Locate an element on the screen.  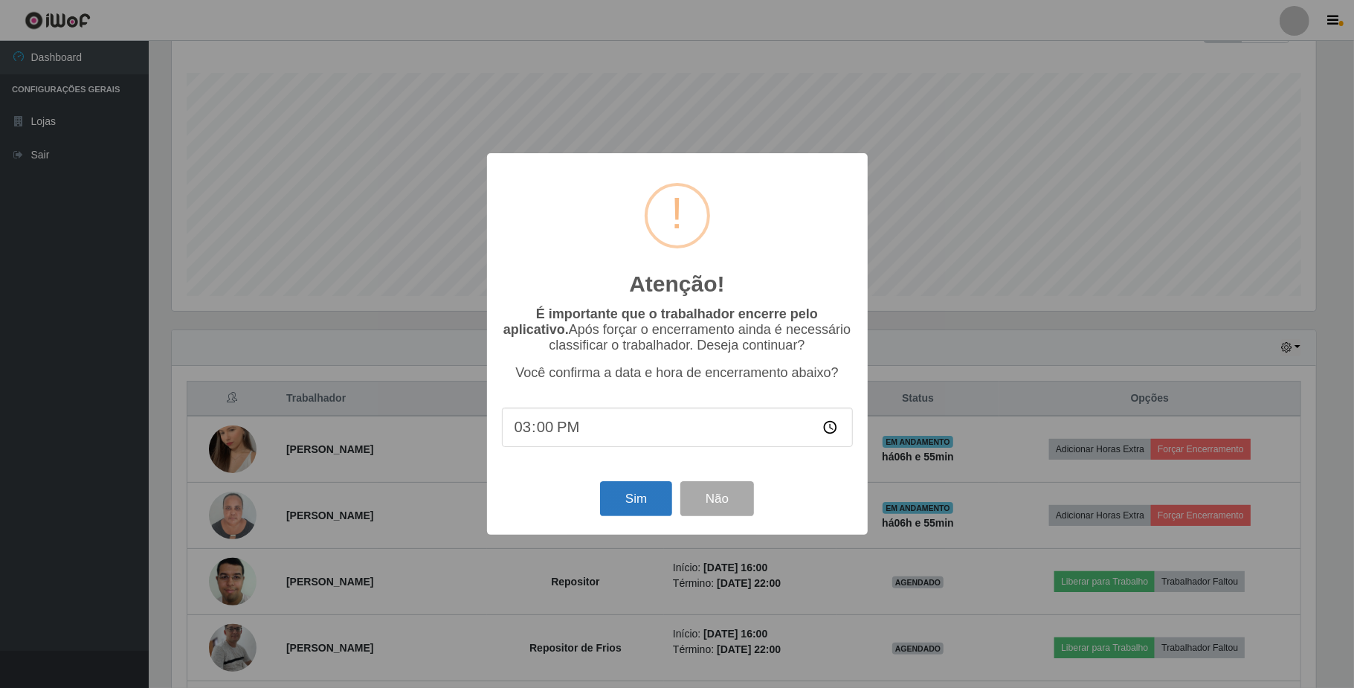
b: É importante que o trabalhador encerre pelo aplicativo. is located at coordinates (660, 321).